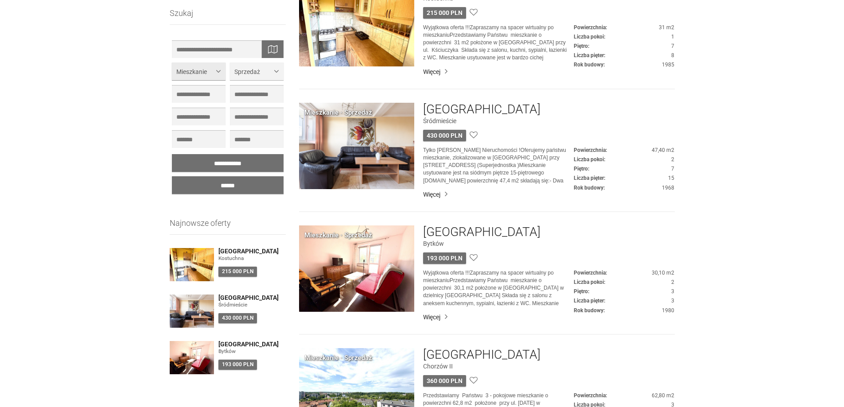 Image resolution: width=844 pixels, height=407 pixels. I want to click on dd: 1980, so click(624, 311).